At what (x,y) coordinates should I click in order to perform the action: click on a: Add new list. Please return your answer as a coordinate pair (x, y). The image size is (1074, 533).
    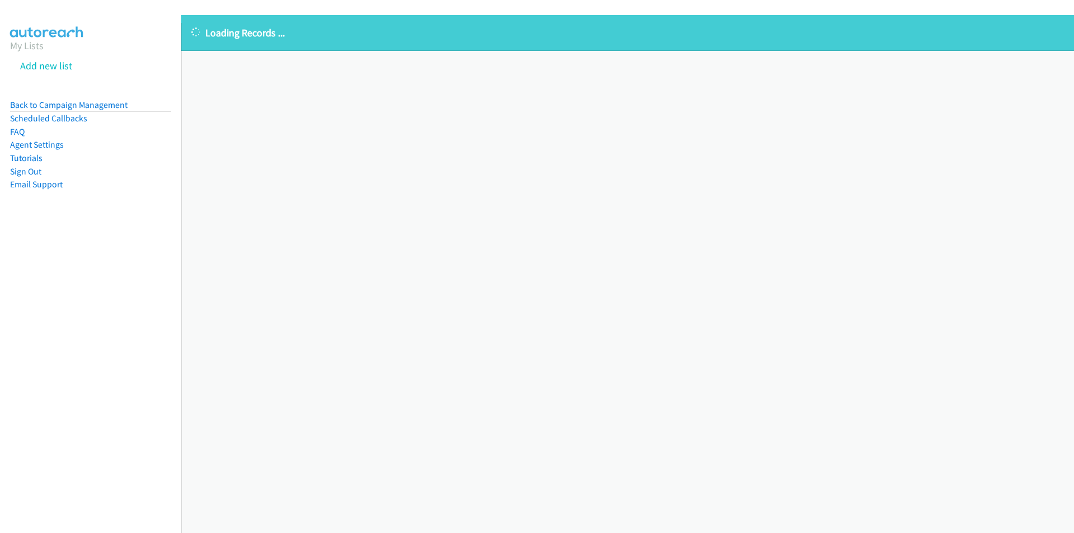
    Looking at the image, I should click on (46, 65).